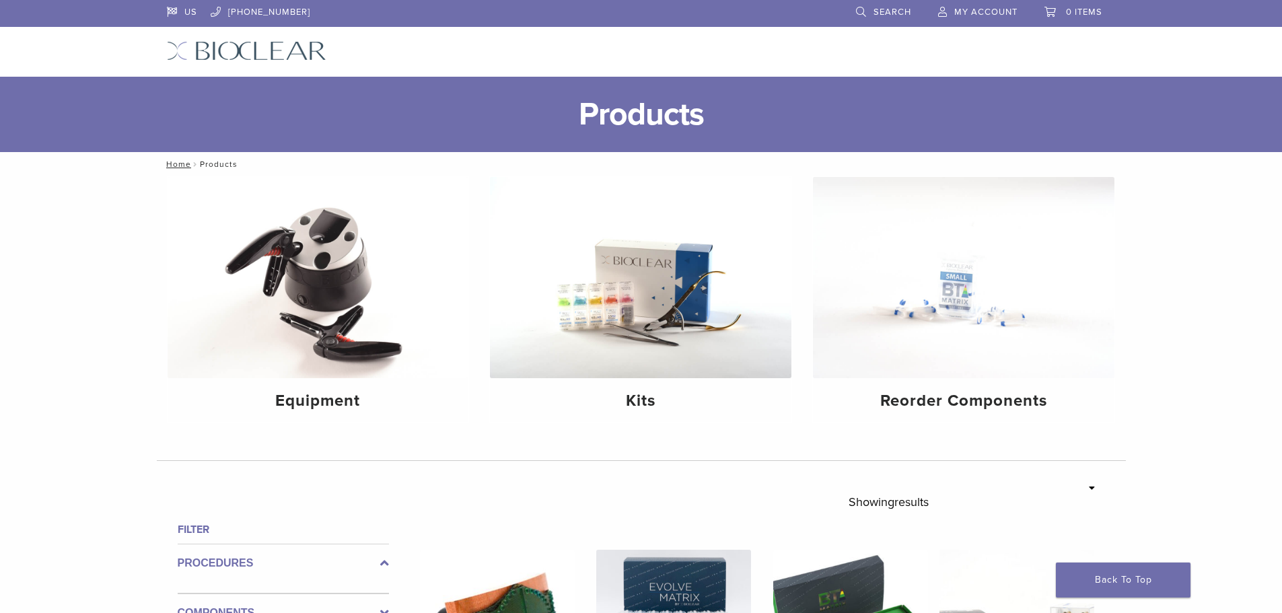 The image size is (1282, 613). I want to click on a: Kits, so click(641, 300).